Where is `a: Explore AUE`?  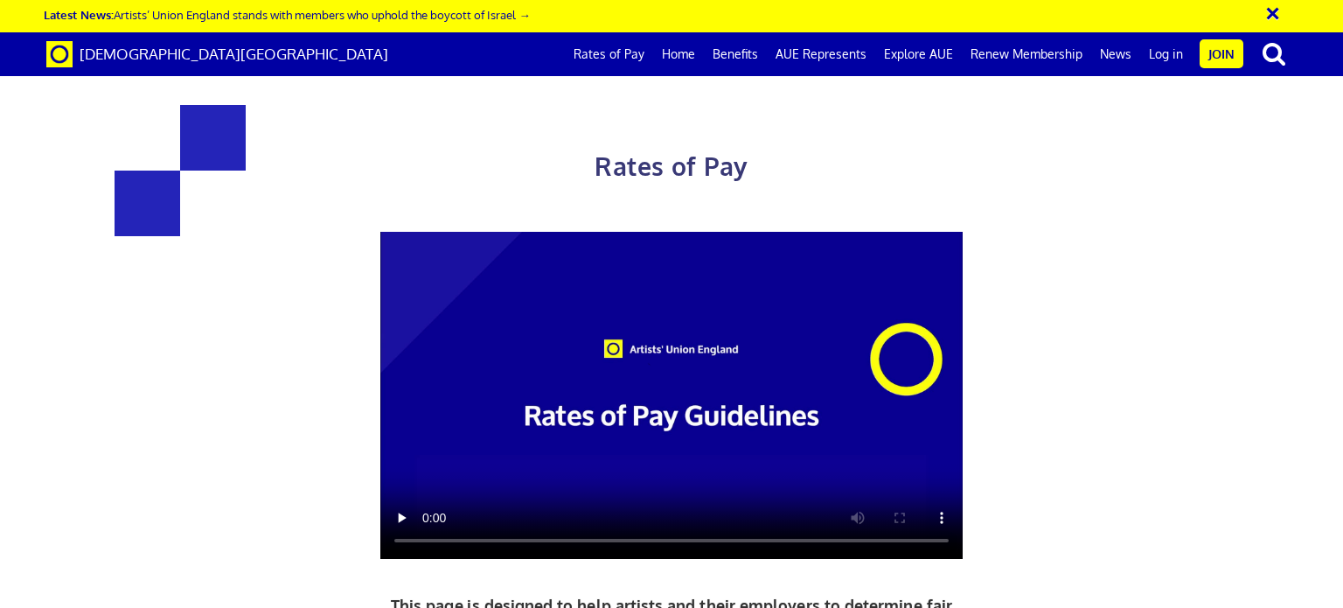
a: Explore AUE is located at coordinates (918, 54).